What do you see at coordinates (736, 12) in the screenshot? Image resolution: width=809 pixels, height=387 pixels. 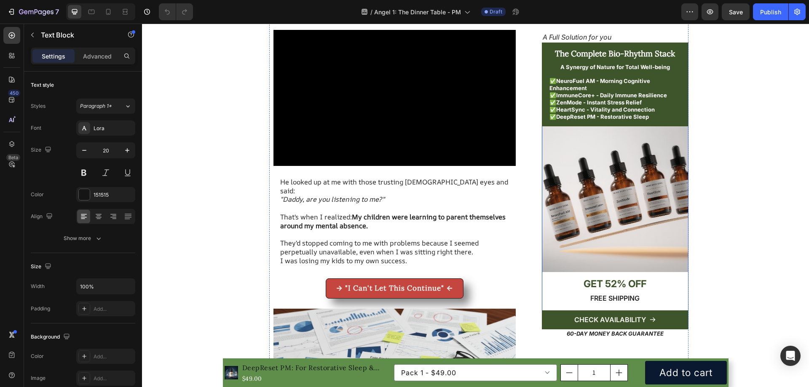 I see `button: Save` at bounding box center [736, 12].